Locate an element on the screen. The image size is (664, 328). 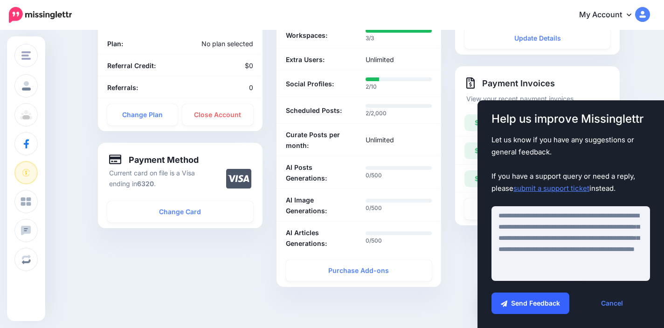
div: No plan selected is located at coordinates (207, 43).